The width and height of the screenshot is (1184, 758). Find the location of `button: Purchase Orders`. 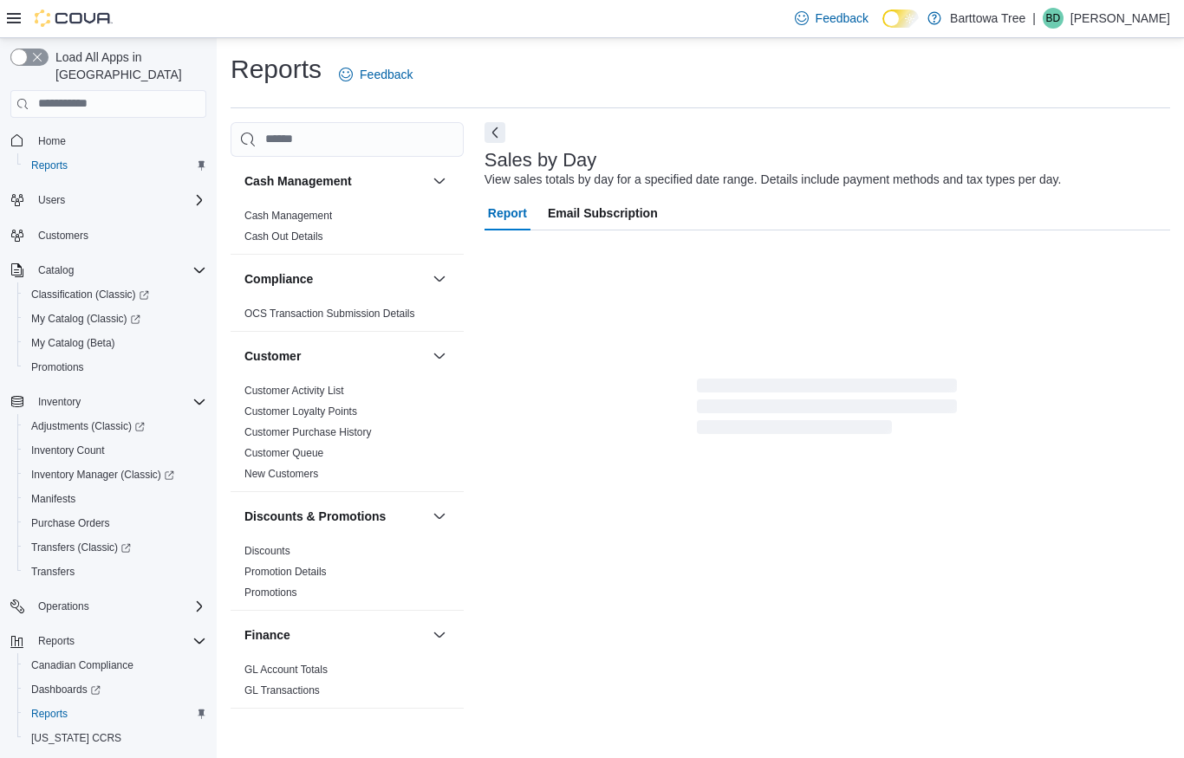

button: Purchase Orders is located at coordinates (115, 523).